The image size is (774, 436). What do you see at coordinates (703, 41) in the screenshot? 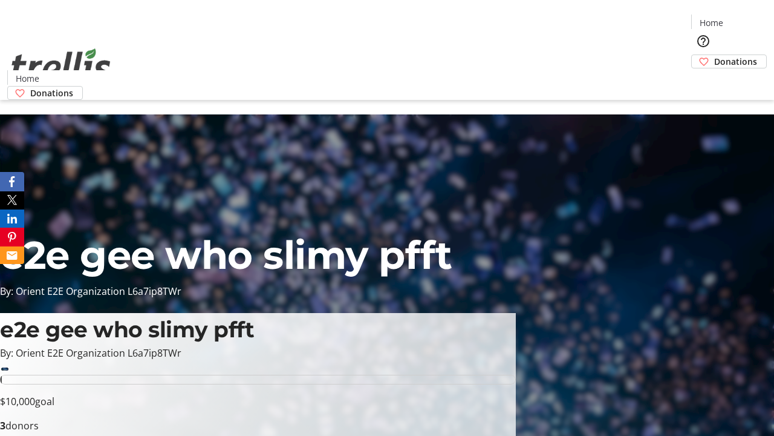
I see `button: Help` at bounding box center [703, 41].